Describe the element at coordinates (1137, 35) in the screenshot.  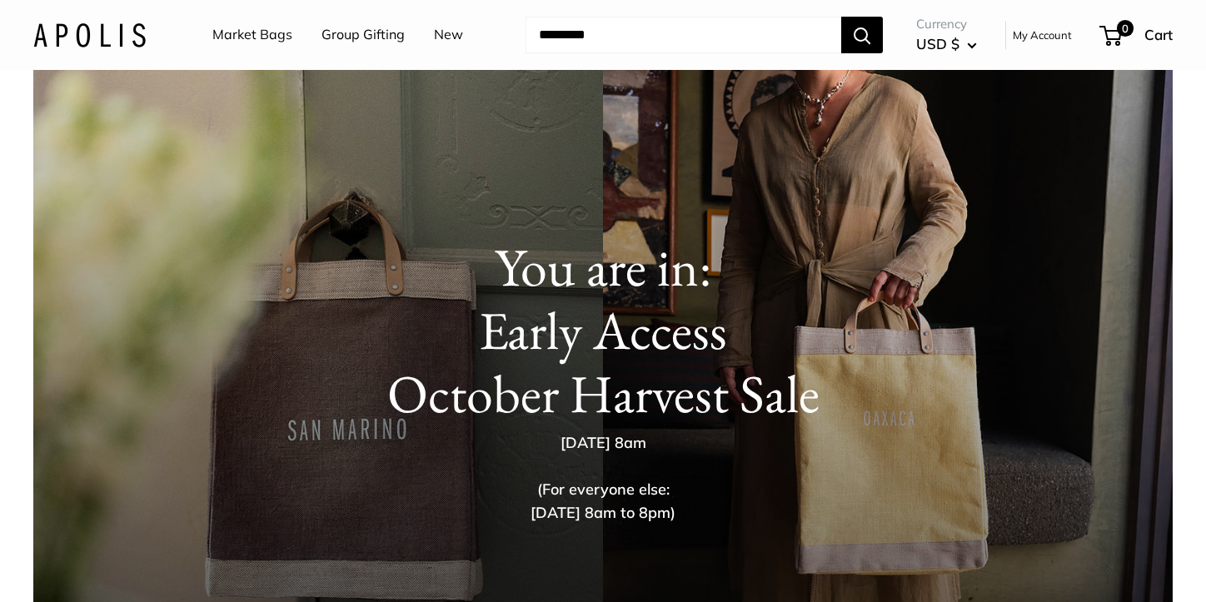
I see `a: 0 Cart` at that location.